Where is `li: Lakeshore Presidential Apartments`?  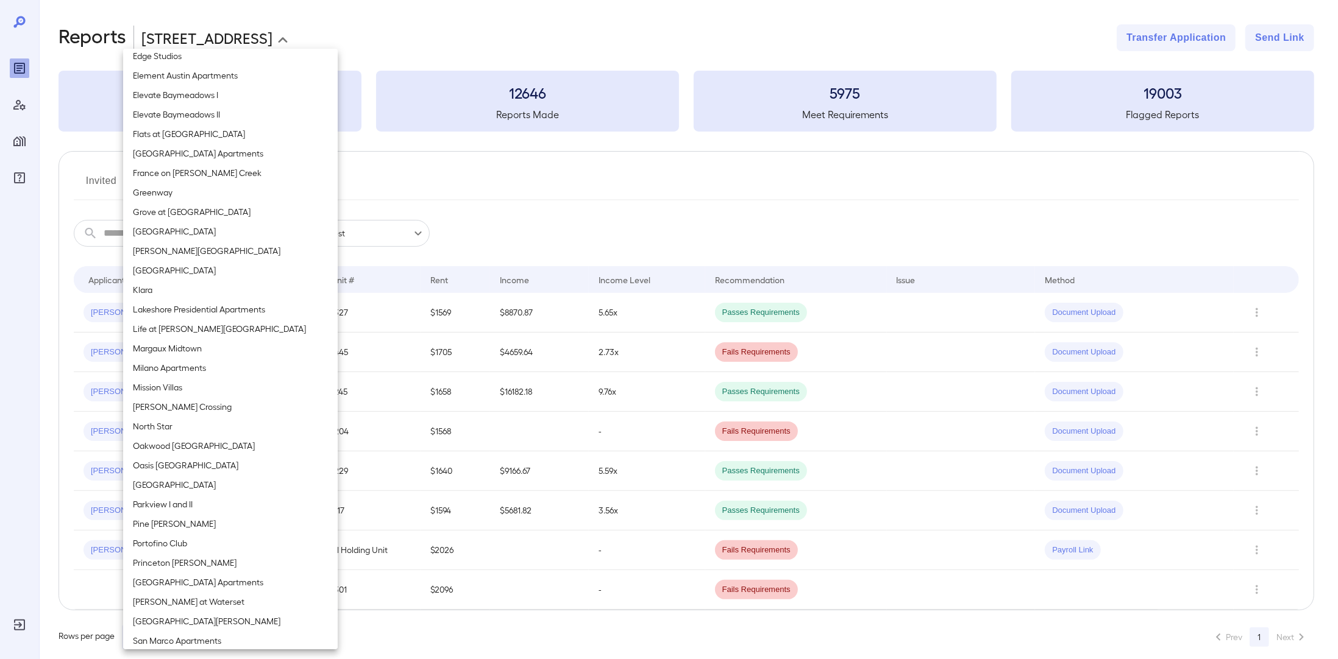 li: Lakeshore Presidential Apartments is located at coordinates (230, 310).